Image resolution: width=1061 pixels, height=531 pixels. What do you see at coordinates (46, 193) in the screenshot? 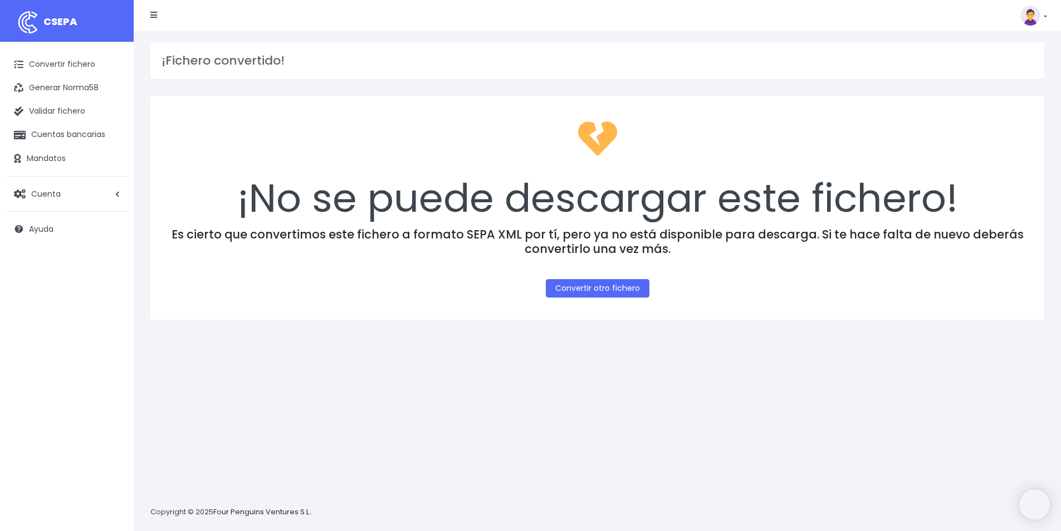
I see `span: Cuenta` at bounding box center [46, 193].